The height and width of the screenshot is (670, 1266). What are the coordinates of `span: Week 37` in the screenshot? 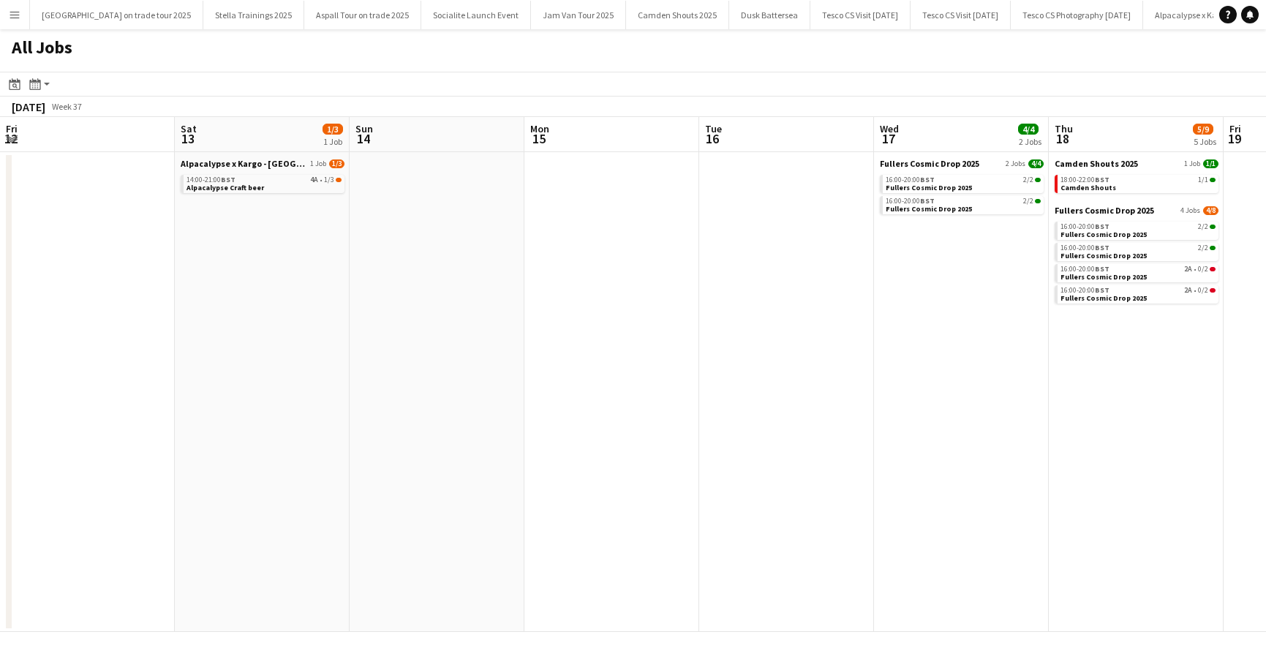 It's located at (67, 106).